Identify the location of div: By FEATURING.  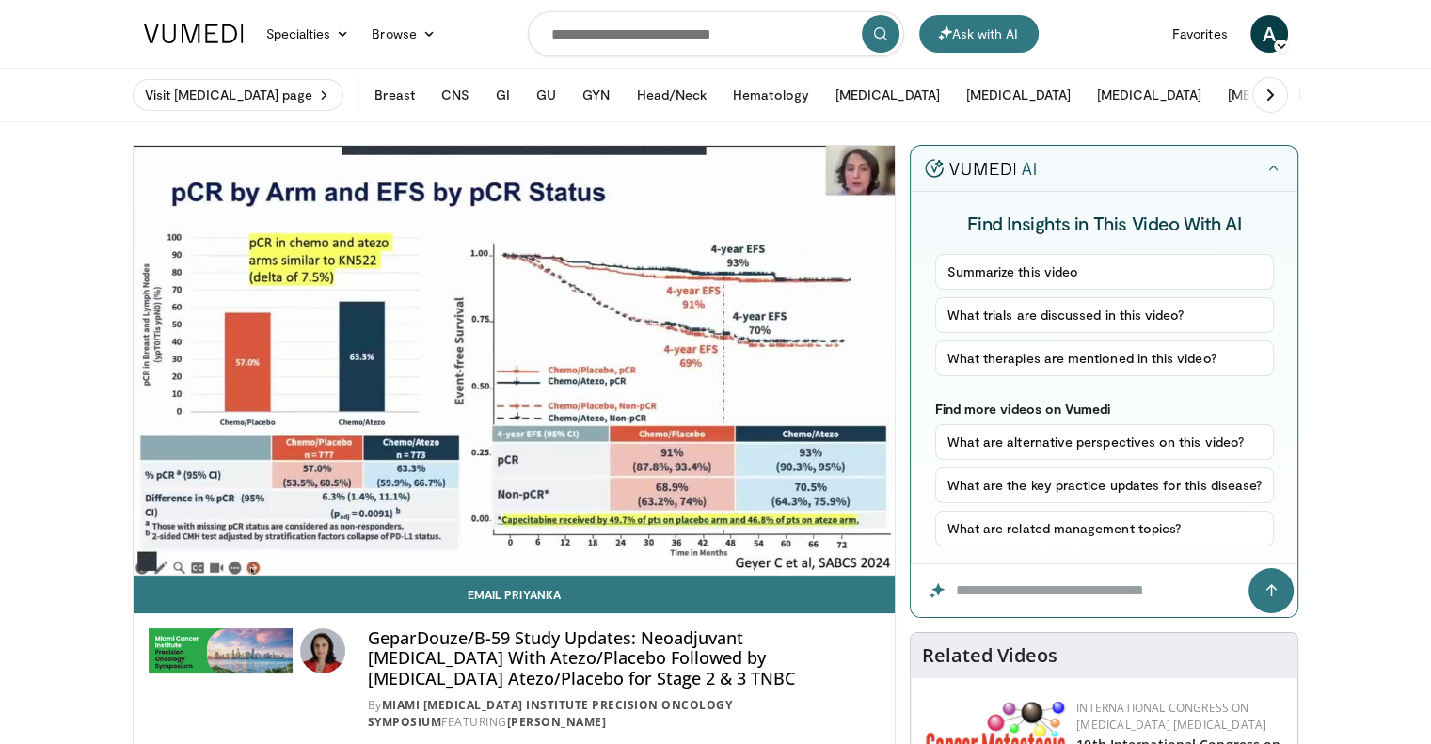
(624, 714).